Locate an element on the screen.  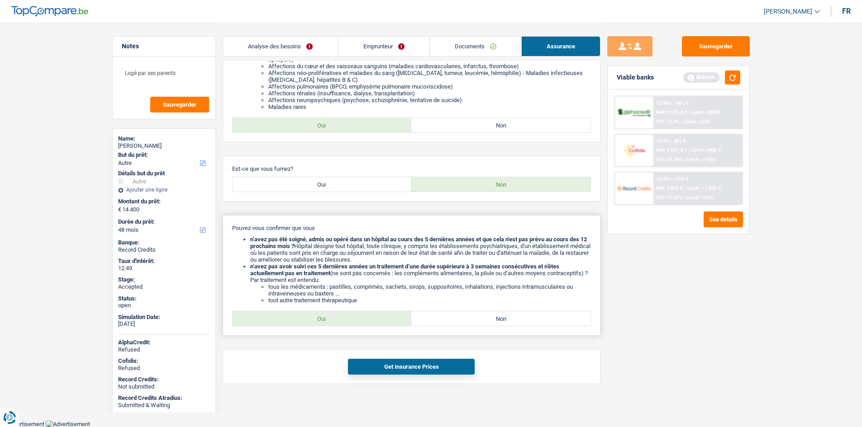
div: fr is located at coordinates (846, 11).